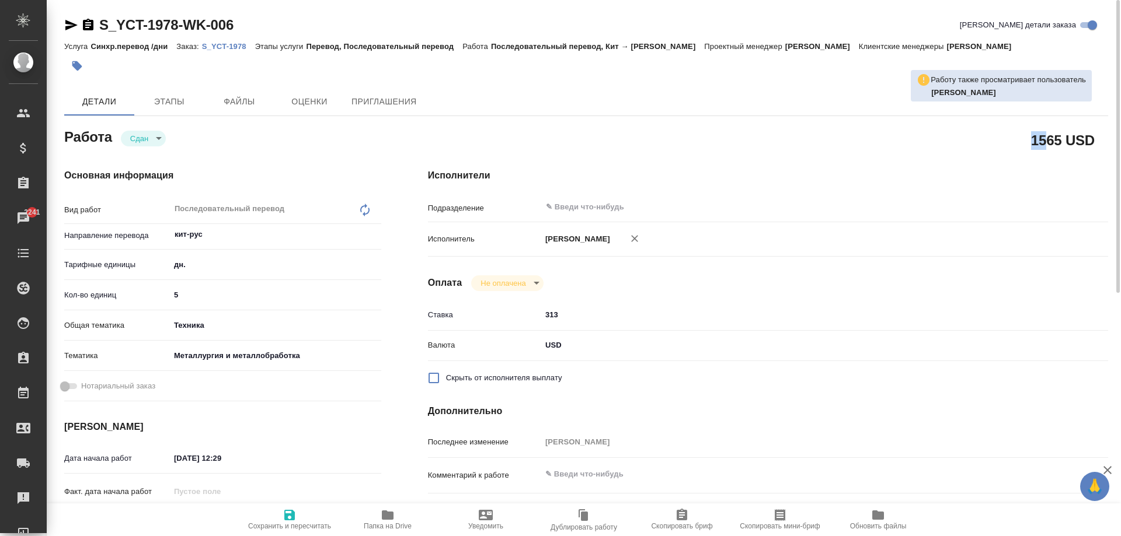 This screenshot has width=1121, height=536. What do you see at coordinates (118, 386) in the screenshot?
I see `span: Нотариальный заказ` at bounding box center [118, 386].